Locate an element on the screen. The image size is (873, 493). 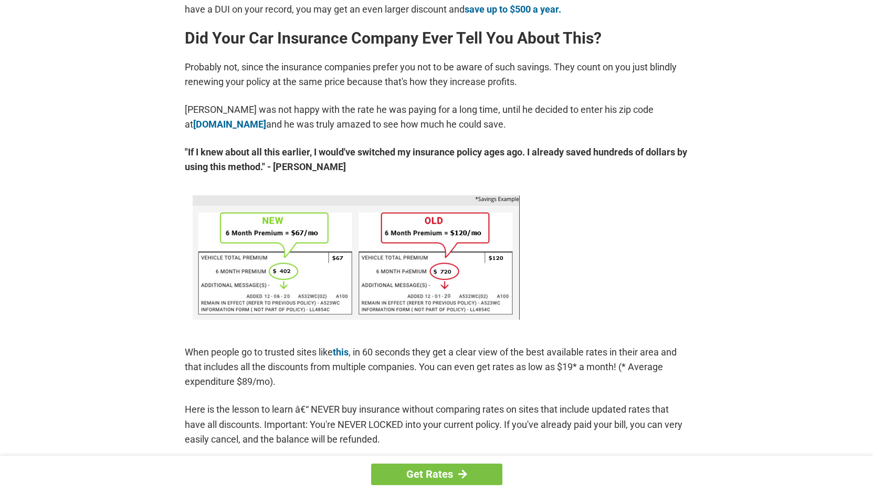
p: Probably not, since the insurance companies prefer you not to be aware of such savings. They coun... is located at coordinates (437, 75).